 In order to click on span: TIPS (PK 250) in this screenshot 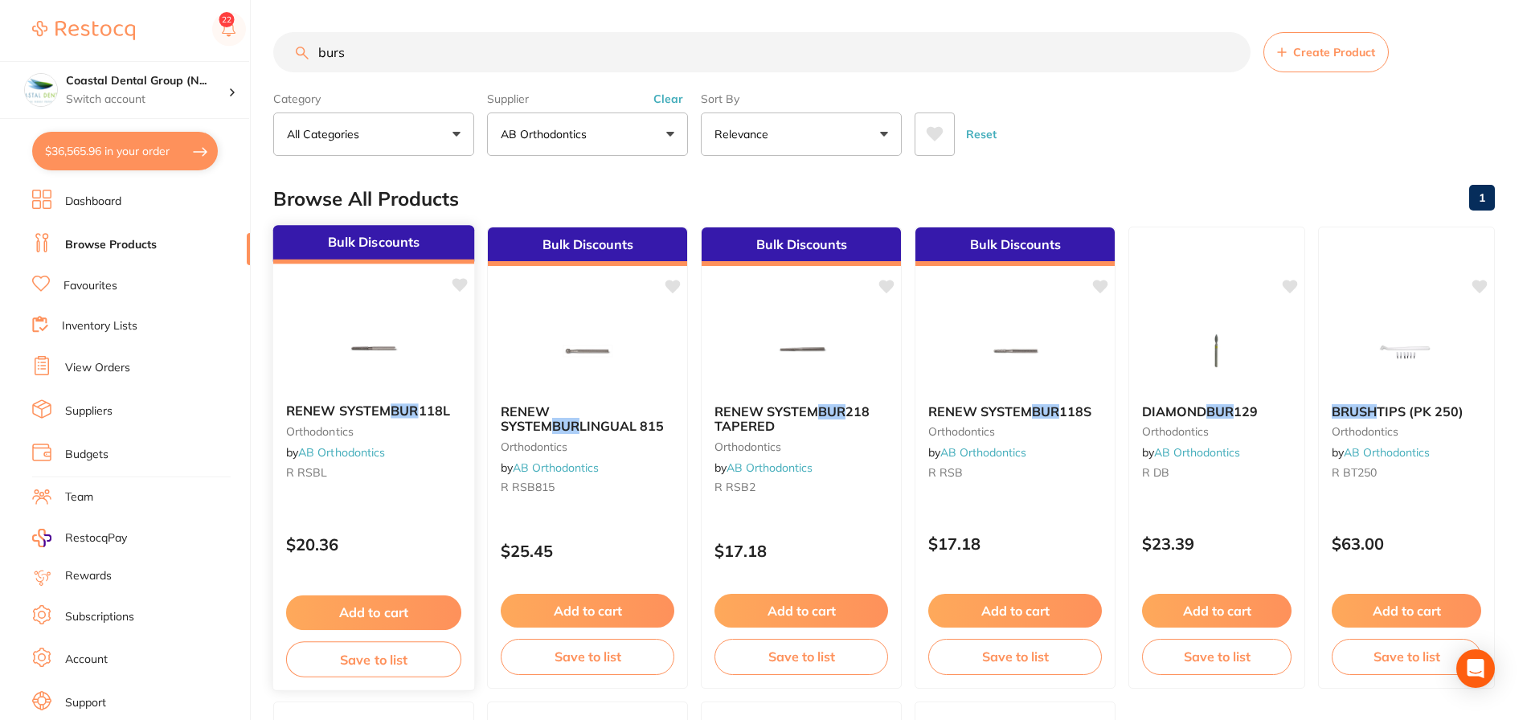, I will do `click(1420, 411)`.